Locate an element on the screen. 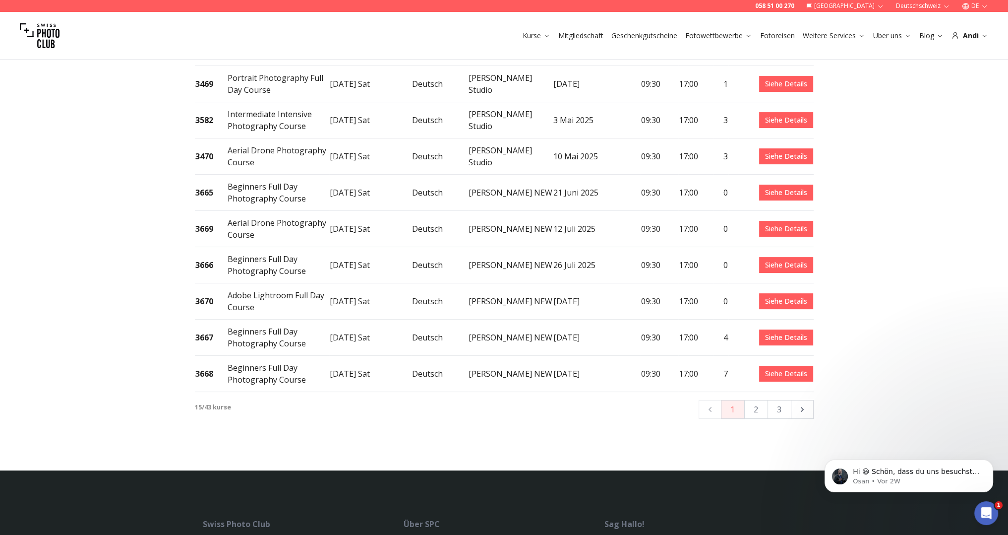 The height and width of the screenshot is (535, 1008). button: Fotoreisen is located at coordinates (778, 36).